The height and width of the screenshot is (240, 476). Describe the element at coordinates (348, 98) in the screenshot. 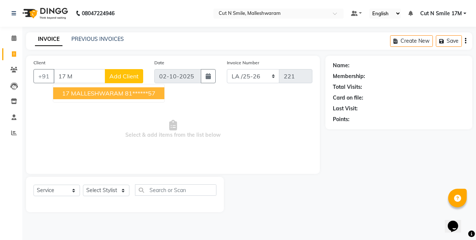

I see `div: Card on file:` at that location.